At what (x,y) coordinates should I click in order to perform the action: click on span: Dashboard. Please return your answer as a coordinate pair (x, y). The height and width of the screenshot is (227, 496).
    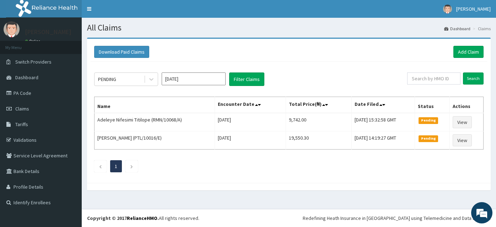
    Looking at the image, I should click on (27, 77).